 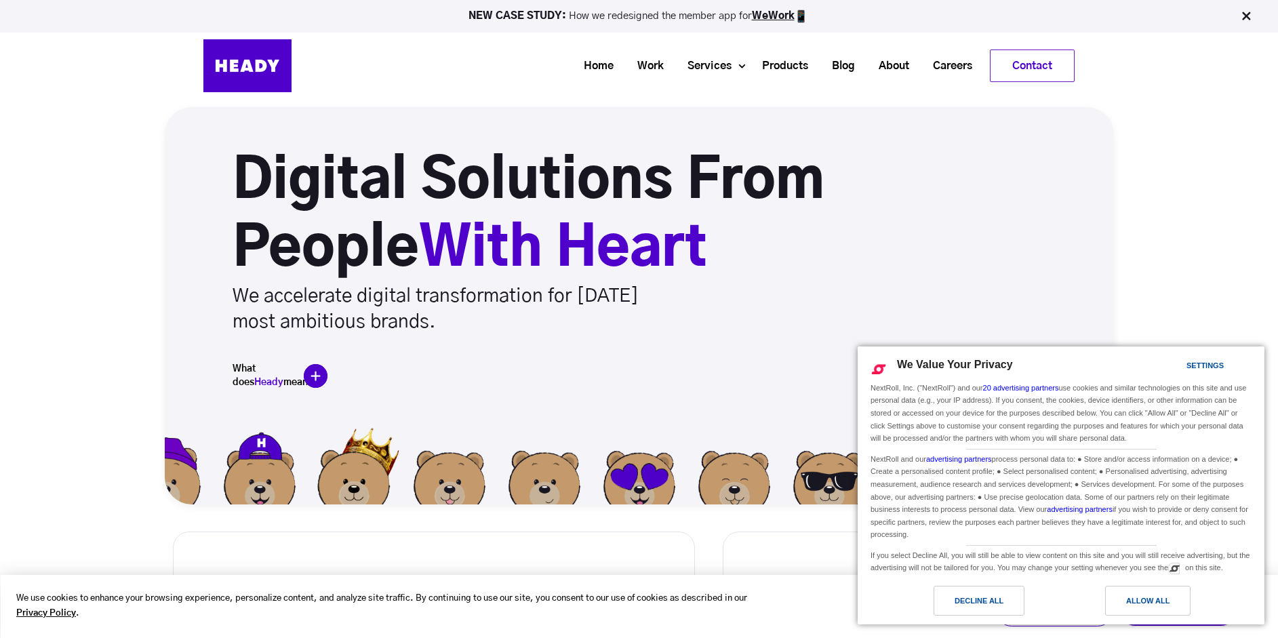 What do you see at coordinates (592, 216) in the screenshot?
I see `h1: Digital Solutions From People` at bounding box center [592, 216].